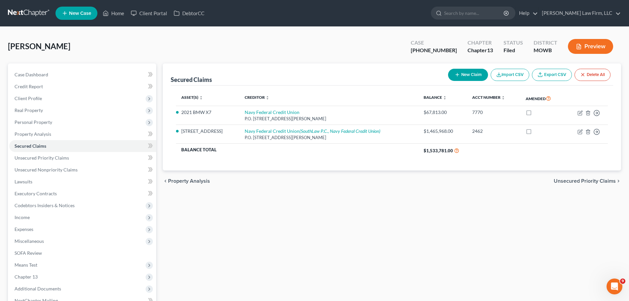 The image size is (629, 301). I want to click on div: Status, so click(513, 43).